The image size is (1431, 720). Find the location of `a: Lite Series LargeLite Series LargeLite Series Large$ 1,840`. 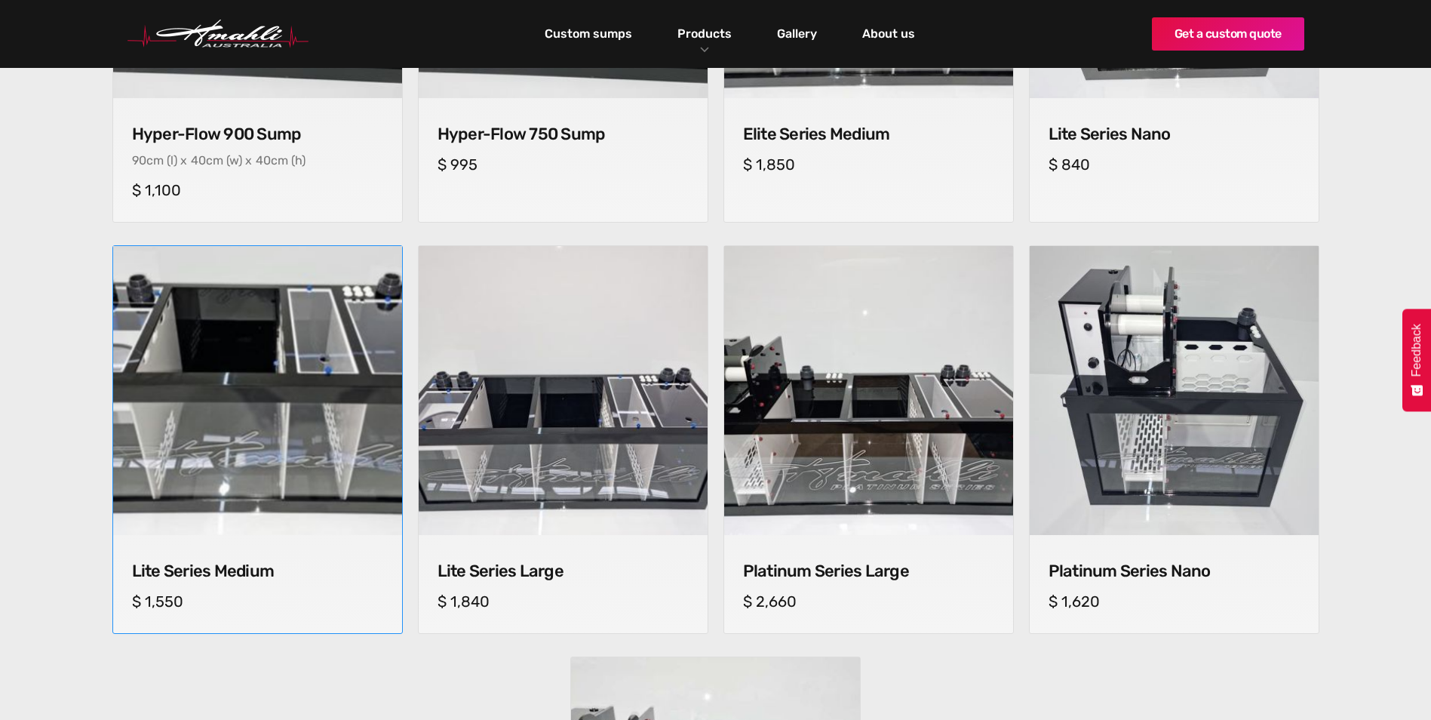

a: Lite Series LargeLite Series LargeLite Series Large$ 1,840 is located at coordinates (563, 439).